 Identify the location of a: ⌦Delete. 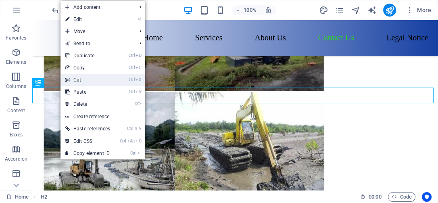
(88, 104).